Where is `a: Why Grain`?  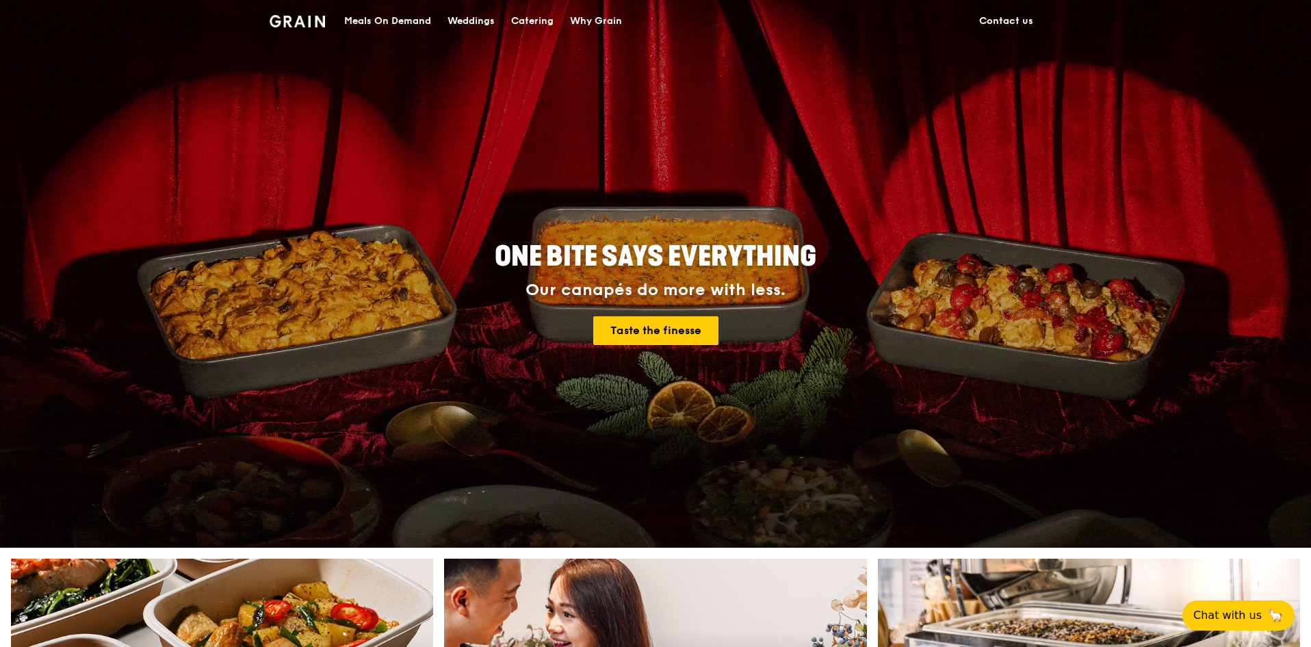 a: Why Grain is located at coordinates (596, 21).